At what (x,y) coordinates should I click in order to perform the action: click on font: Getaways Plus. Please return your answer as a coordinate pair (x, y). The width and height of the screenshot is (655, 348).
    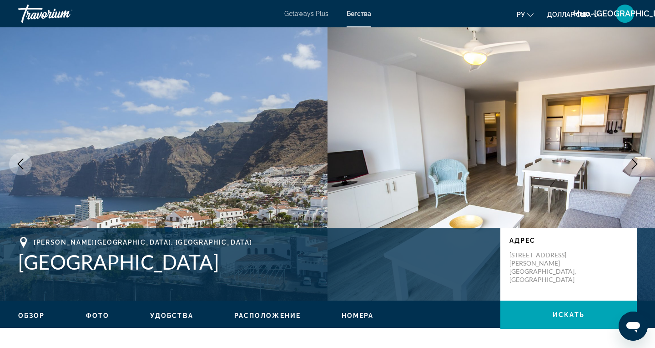
    Looking at the image, I should click on (306, 14).